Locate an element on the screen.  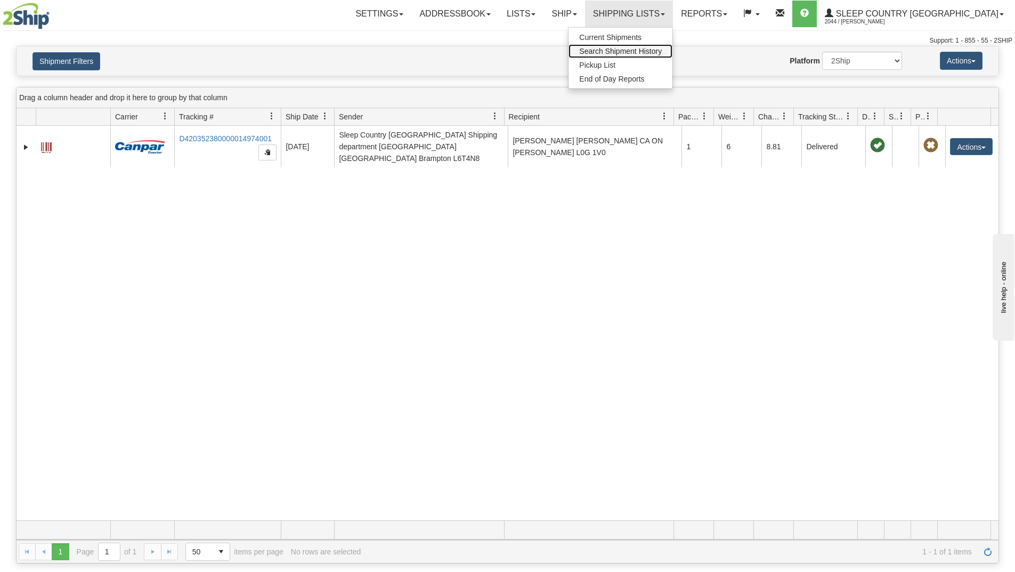
a: Sender filter column settings is located at coordinates (495, 116).